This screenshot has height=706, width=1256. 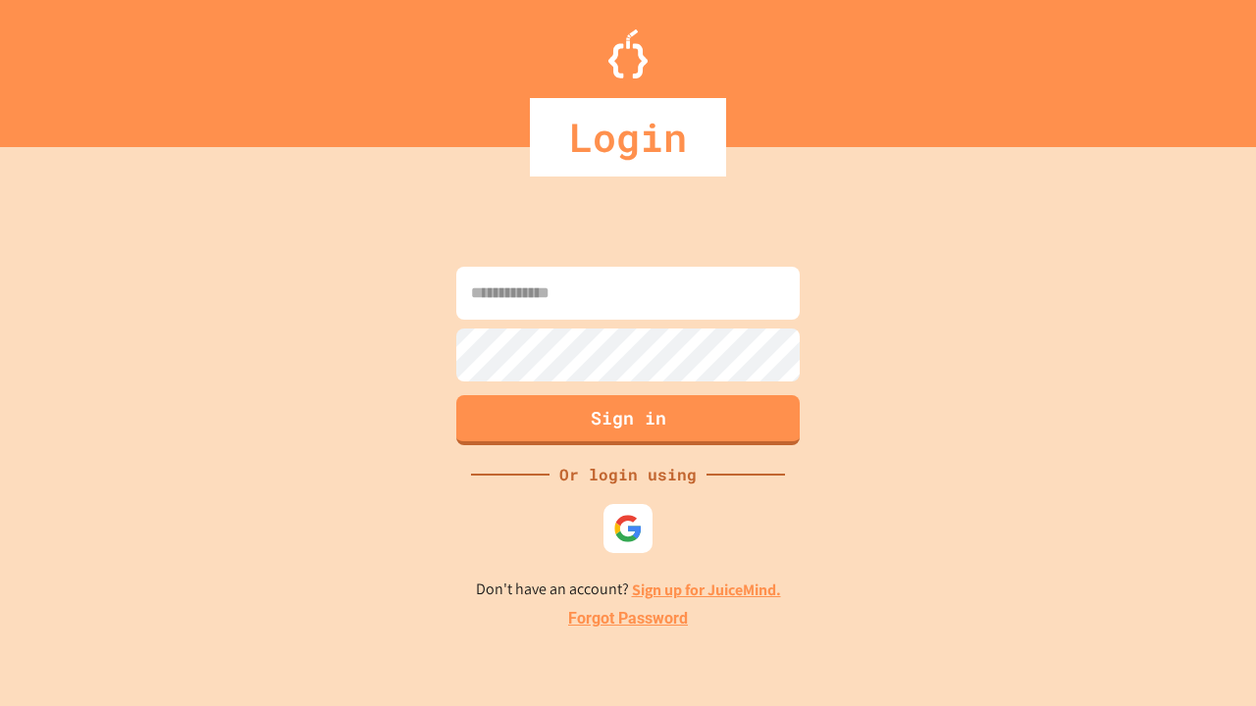 I want to click on p: Don't have an account?, so click(x=628, y=590).